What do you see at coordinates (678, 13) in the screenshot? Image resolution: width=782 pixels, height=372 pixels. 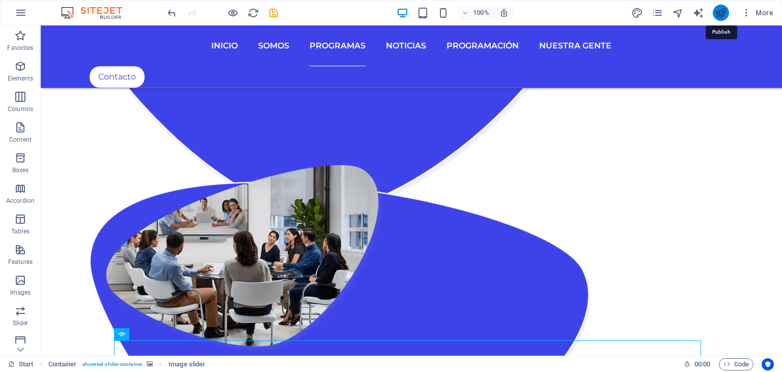 I see `i: Navigator` at bounding box center [678, 13].